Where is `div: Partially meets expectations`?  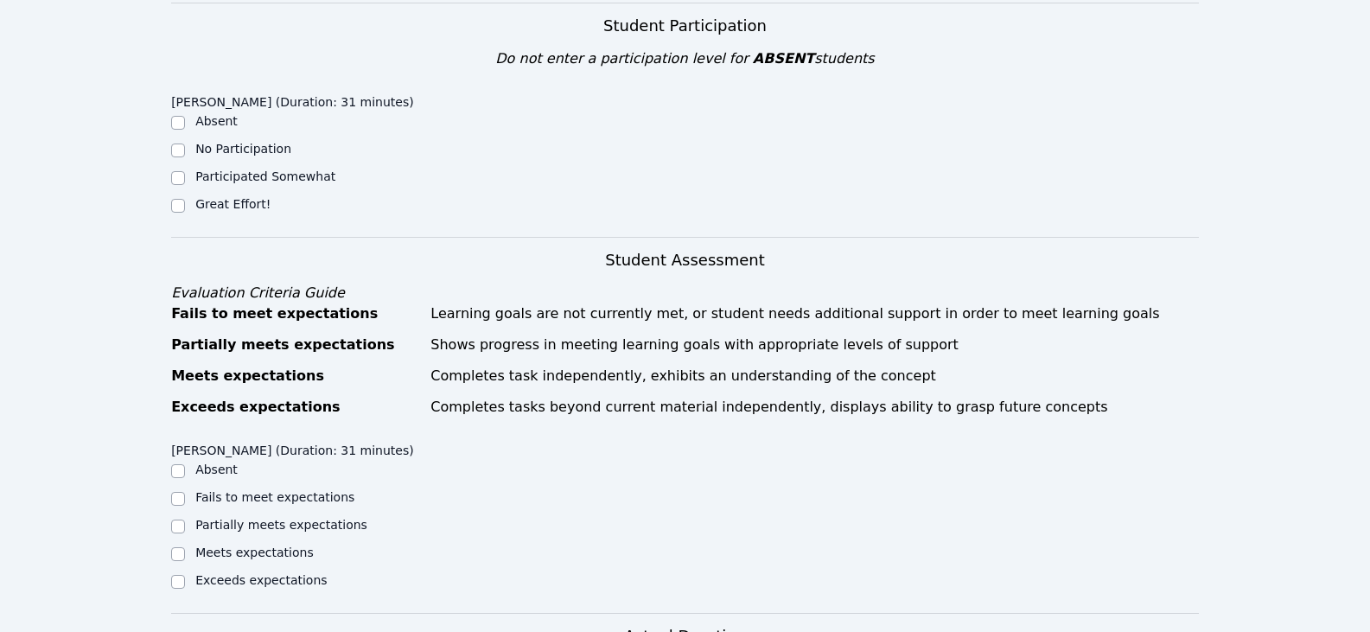
div: Partially meets expectations is located at coordinates (296, 345).